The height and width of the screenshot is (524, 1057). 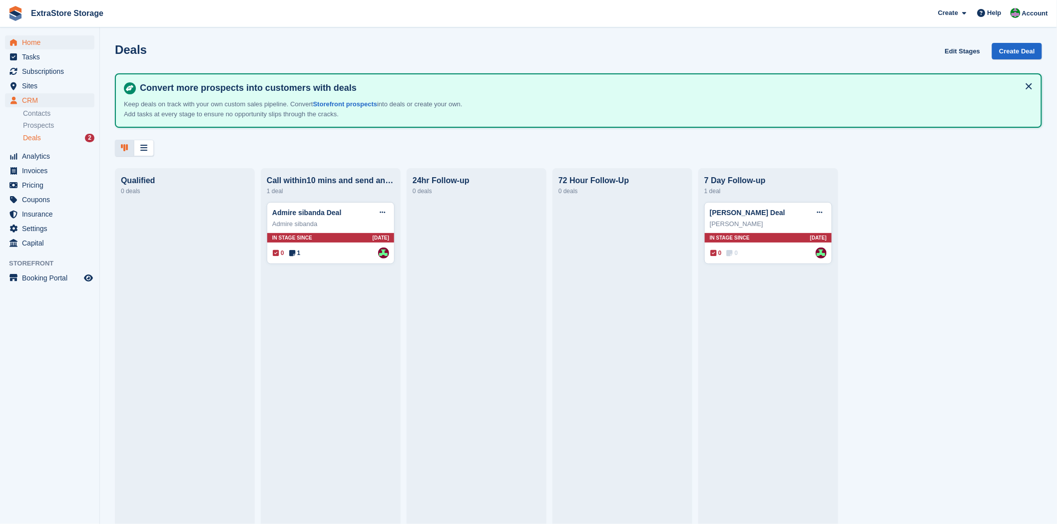 I want to click on span: Pricing, so click(x=52, y=185).